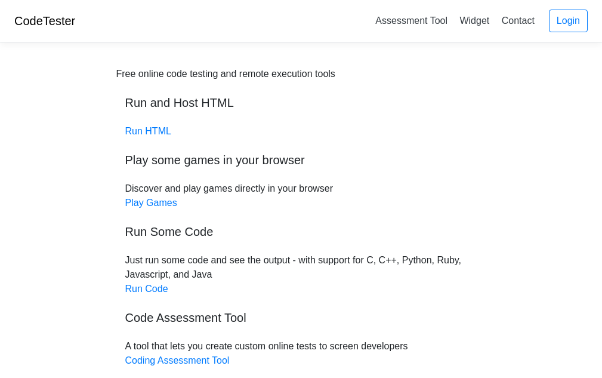 The image size is (602, 378). I want to click on a: Run Code, so click(147, 288).